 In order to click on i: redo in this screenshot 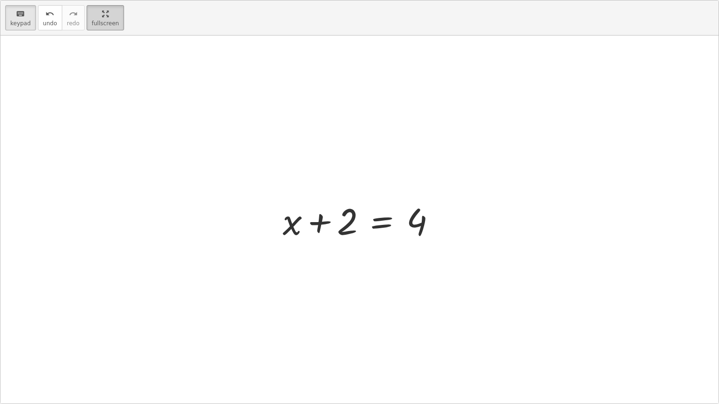, I will do `click(73, 14)`.